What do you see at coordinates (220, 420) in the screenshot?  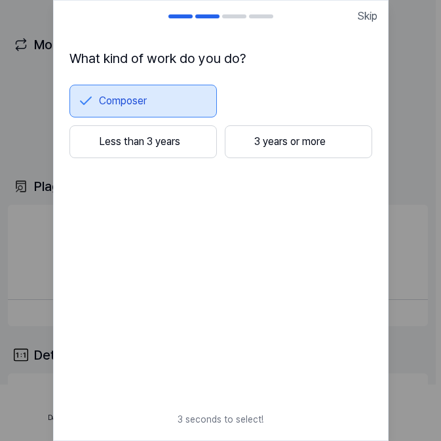 I see `span: 3 seconds to select!` at bounding box center [220, 420].